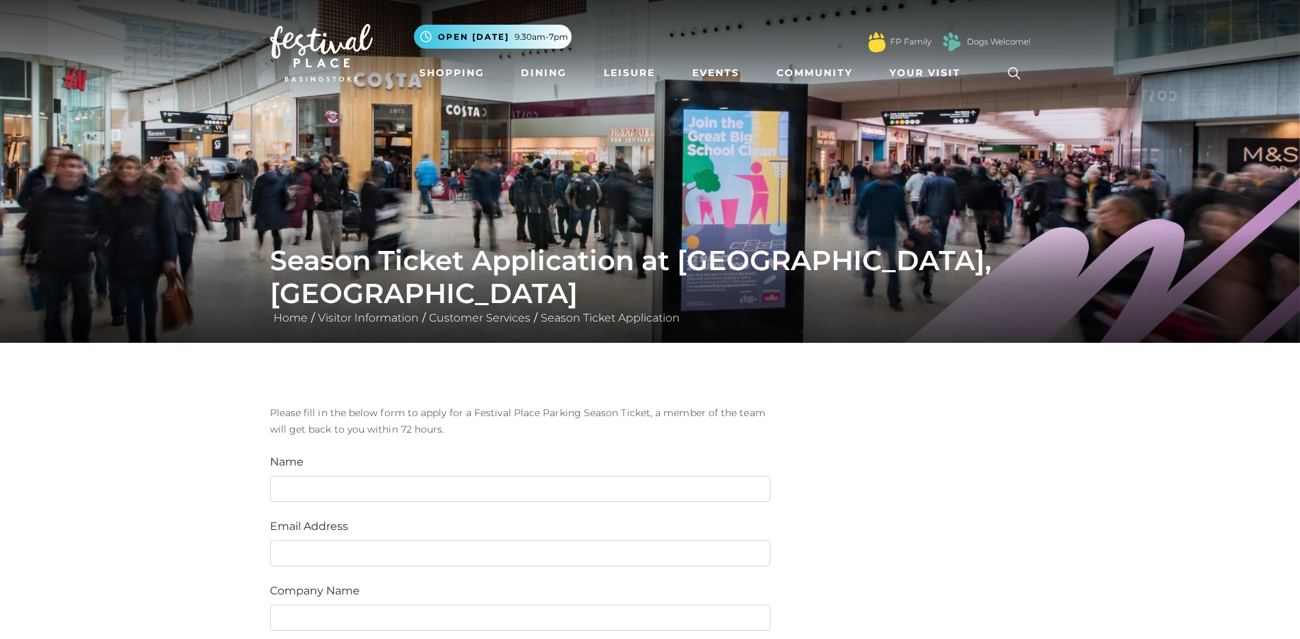  I want to click on a: Visitor Information, so click(368, 317).